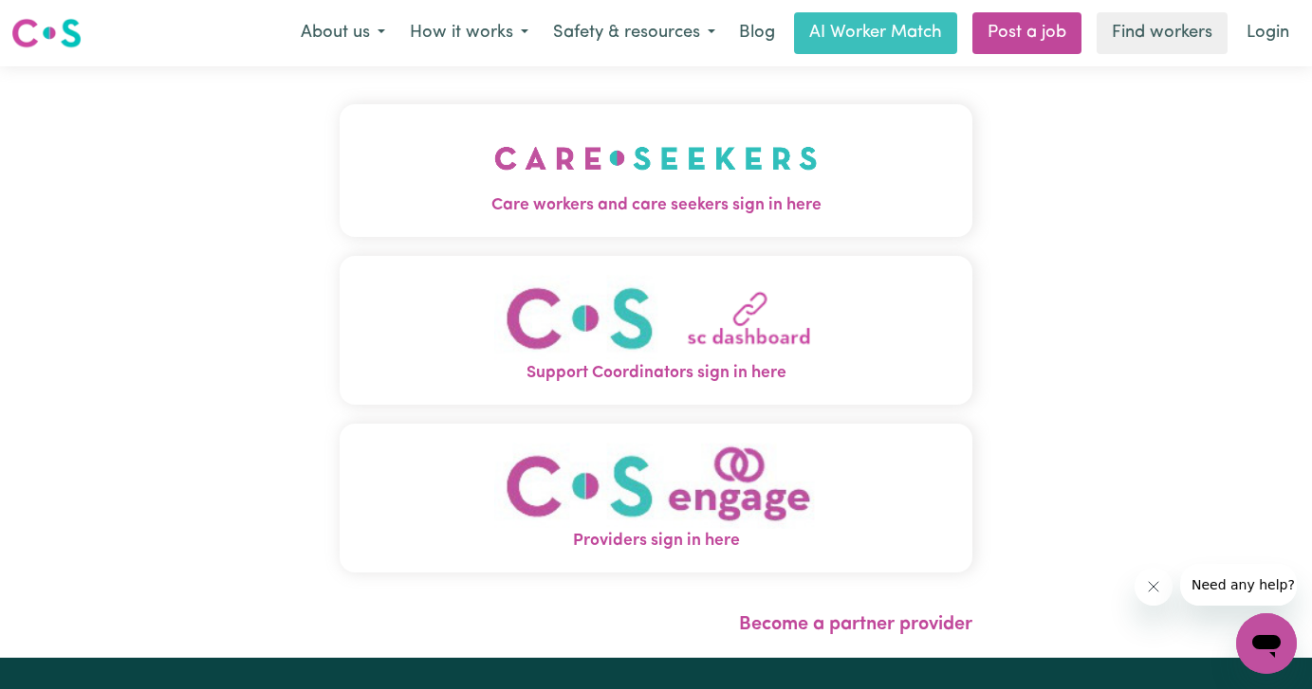  What do you see at coordinates (656, 374) in the screenshot?
I see `span: Support Coordinators sign in here` at bounding box center [656, 374].